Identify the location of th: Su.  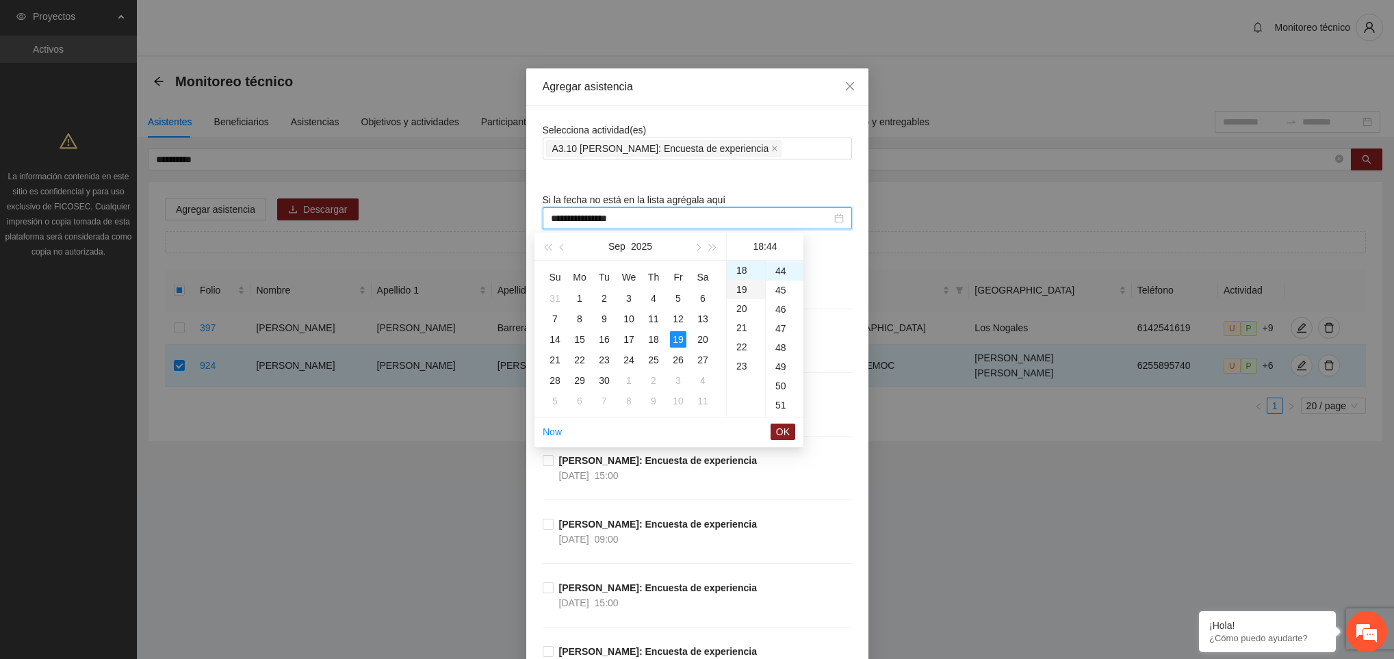
(555, 277).